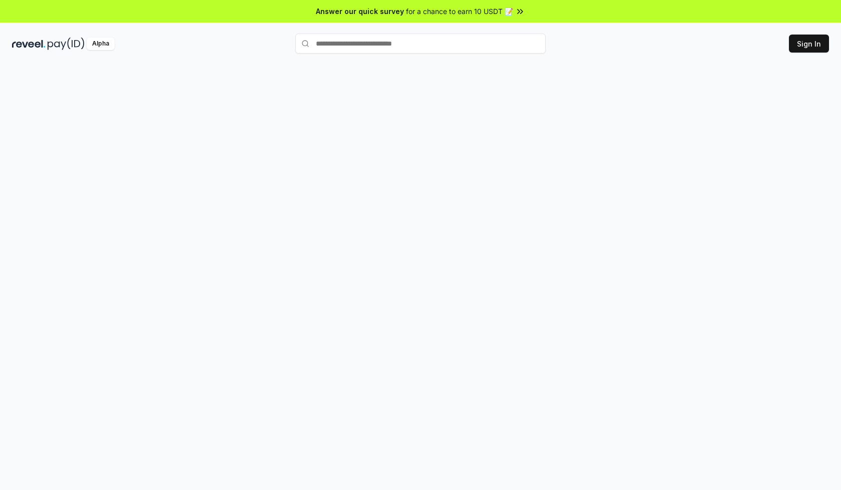 The image size is (841, 490). Describe the element at coordinates (66, 44) in the screenshot. I see `img: pay_id` at that location.